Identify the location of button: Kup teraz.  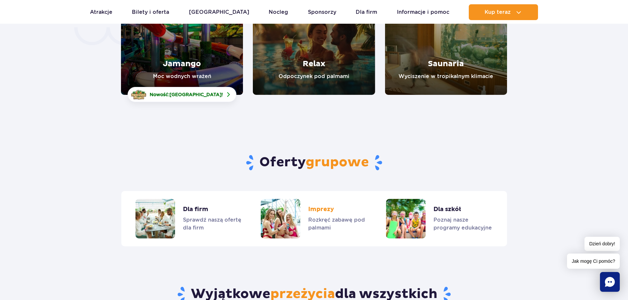
(504, 12).